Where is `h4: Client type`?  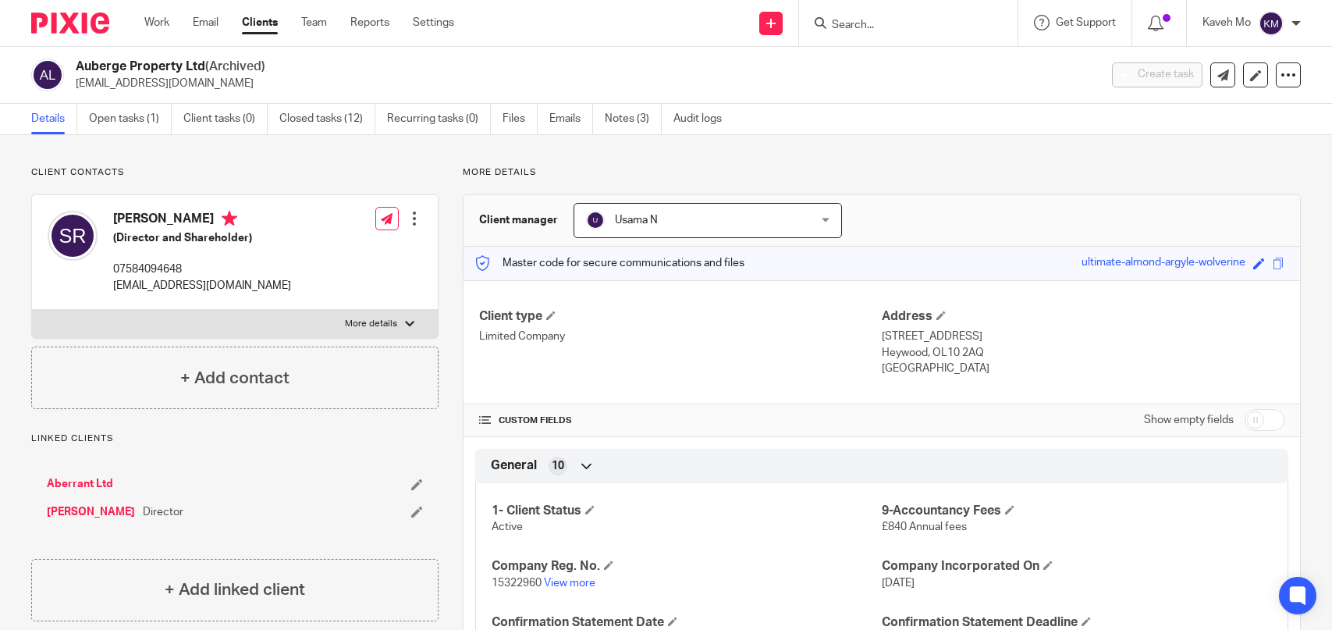 h4: Client type is located at coordinates (681, 316).